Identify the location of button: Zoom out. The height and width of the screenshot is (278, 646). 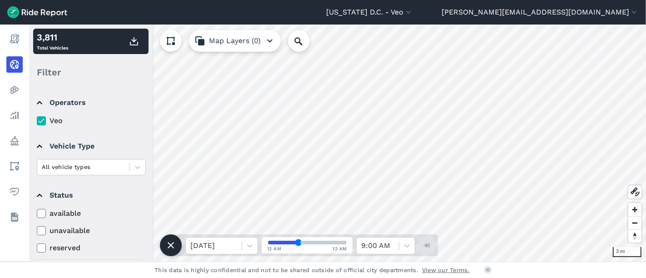
(634, 222).